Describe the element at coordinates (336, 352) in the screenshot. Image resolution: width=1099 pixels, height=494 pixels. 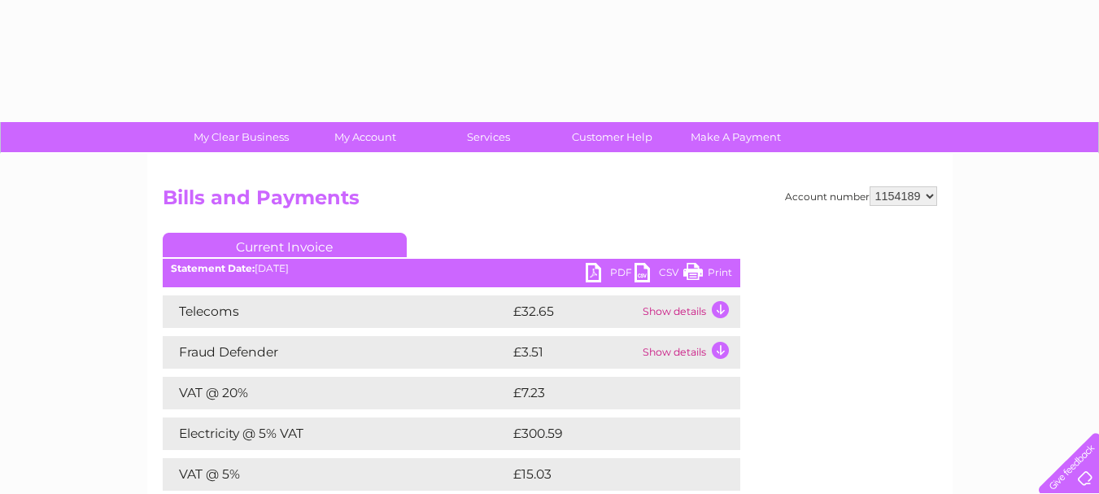
I see `td: Fraud Defender` at that location.